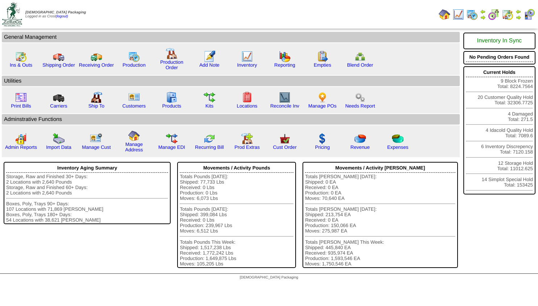 The height and width of the screenshot is (306, 538). Describe the element at coordinates (247, 106) in the screenshot. I see `a: Locations` at that location.